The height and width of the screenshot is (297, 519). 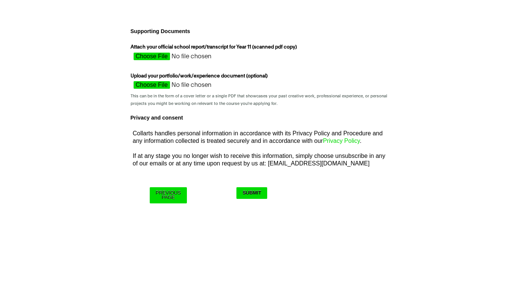 What do you see at coordinates (157, 118) in the screenshot?
I see `b: Privacy and consent` at bounding box center [157, 118].